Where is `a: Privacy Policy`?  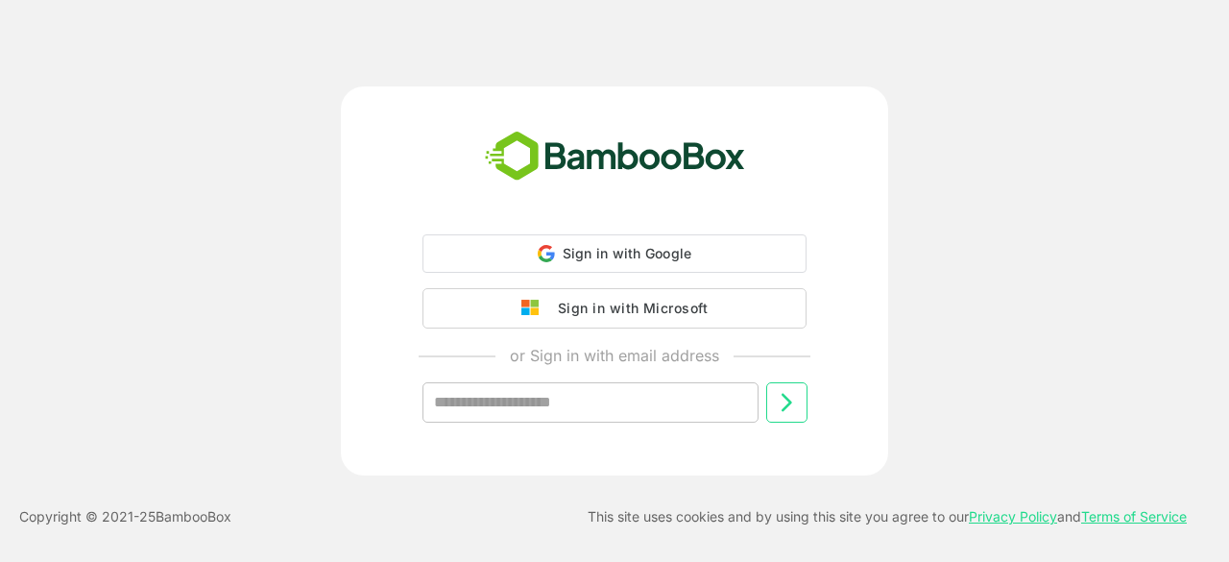 a: Privacy Policy is located at coordinates (1013, 516).